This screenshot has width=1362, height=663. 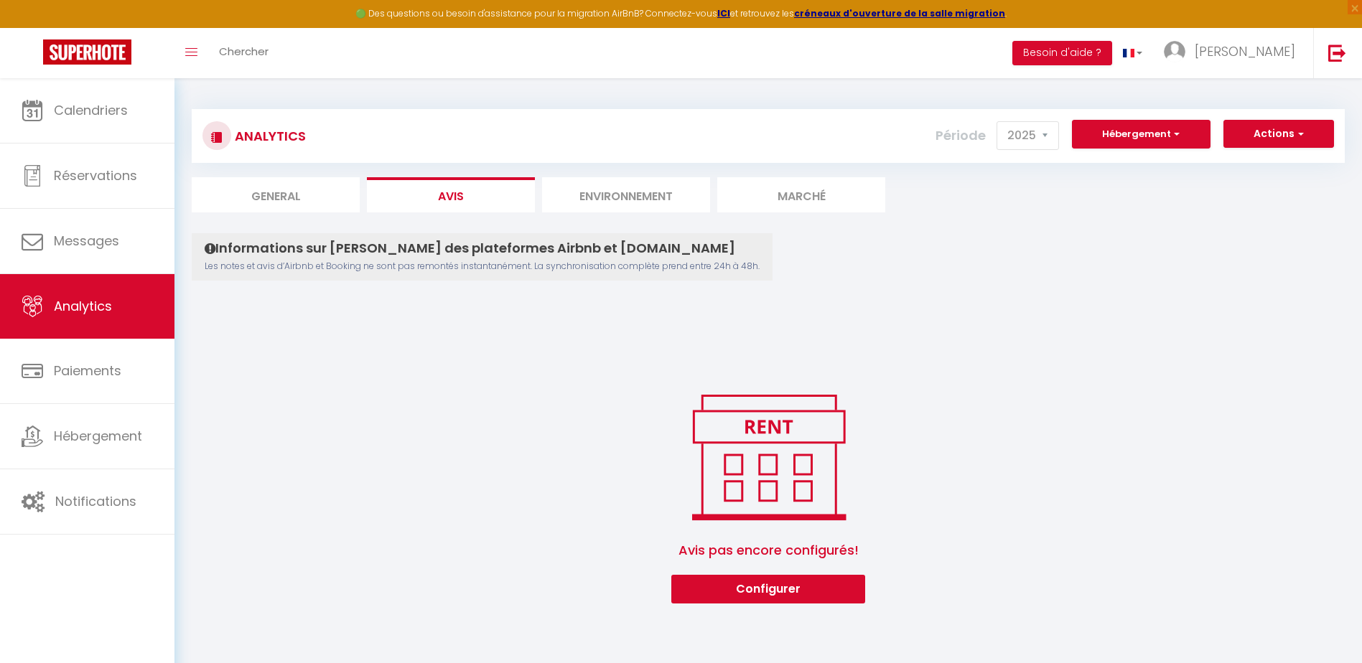 What do you see at coordinates (1141, 134) in the screenshot?
I see `button: Hébergement` at bounding box center [1141, 134].